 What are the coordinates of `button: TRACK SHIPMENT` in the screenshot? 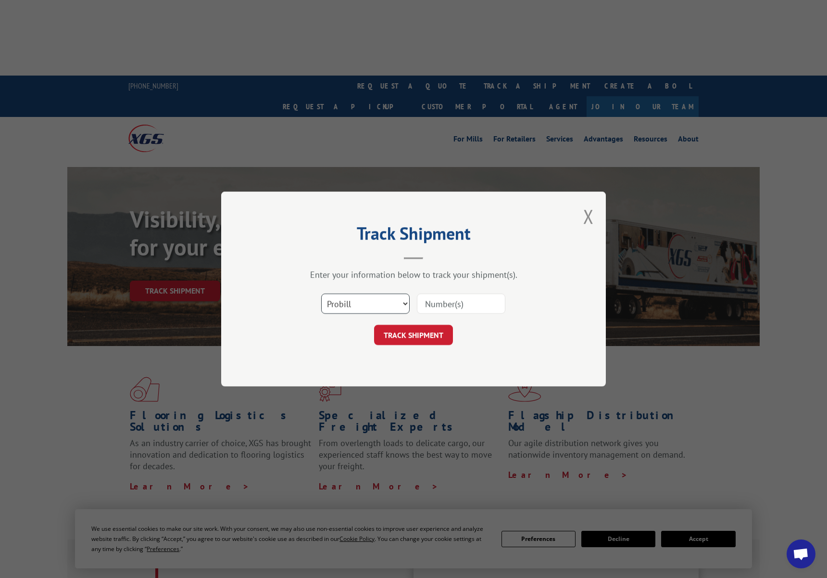 It's located at (414, 335).